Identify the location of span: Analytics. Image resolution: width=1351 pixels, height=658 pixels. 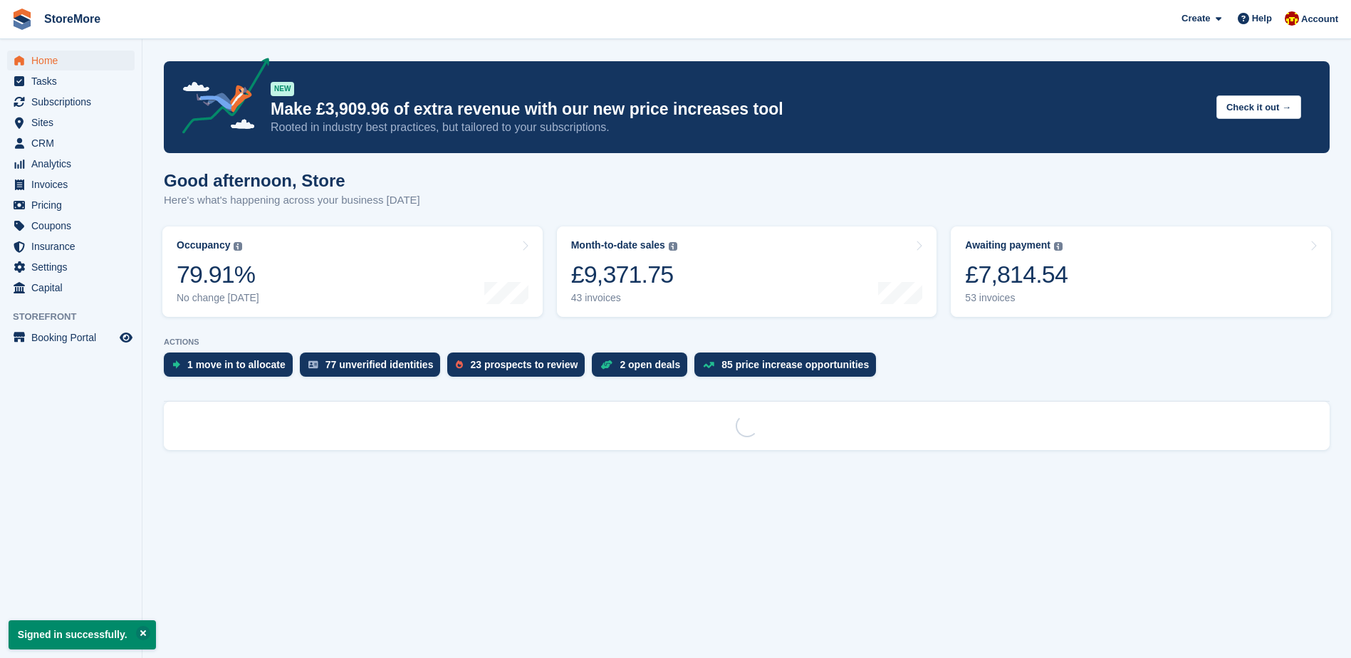
(74, 164).